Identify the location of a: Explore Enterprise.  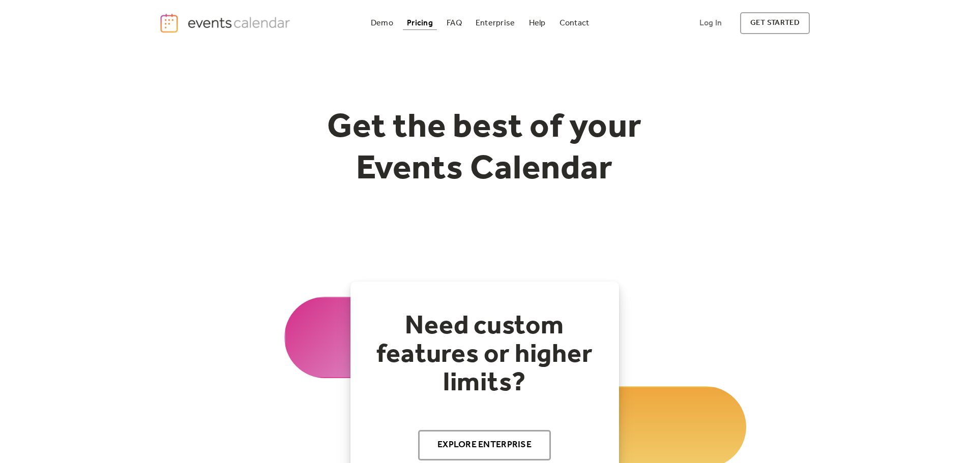
(484, 446).